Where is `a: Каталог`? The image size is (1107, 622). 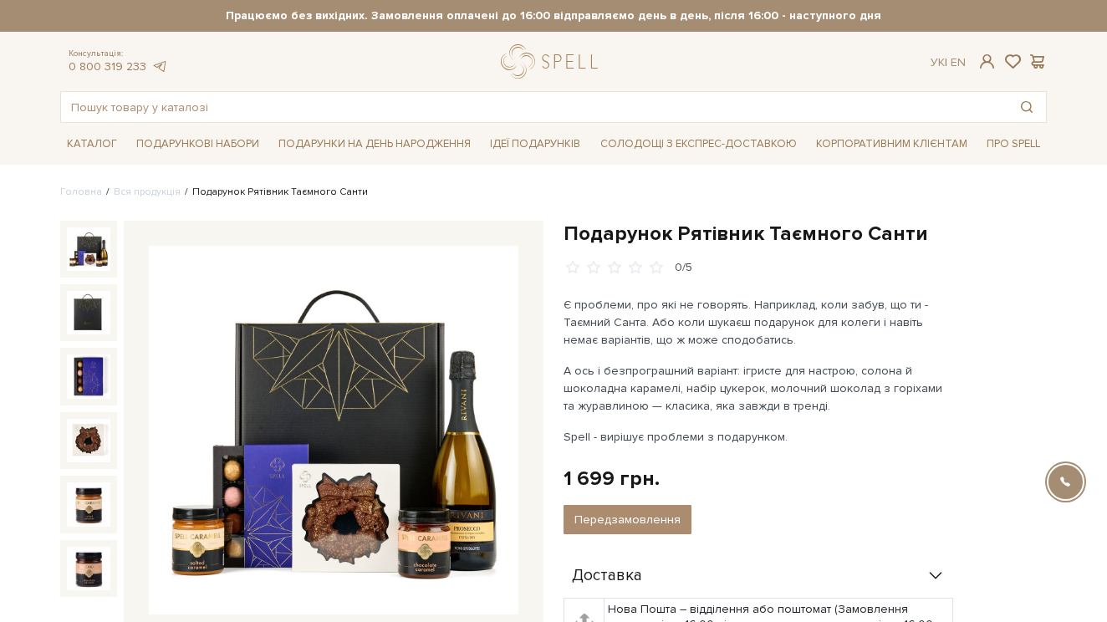 a: Каталог is located at coordinates (92, 144).